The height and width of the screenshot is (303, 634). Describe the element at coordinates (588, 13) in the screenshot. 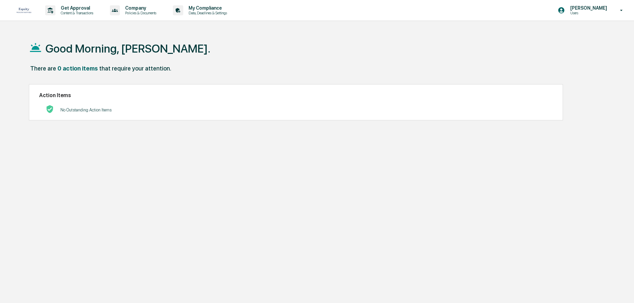

I see `p: Users` at that location.